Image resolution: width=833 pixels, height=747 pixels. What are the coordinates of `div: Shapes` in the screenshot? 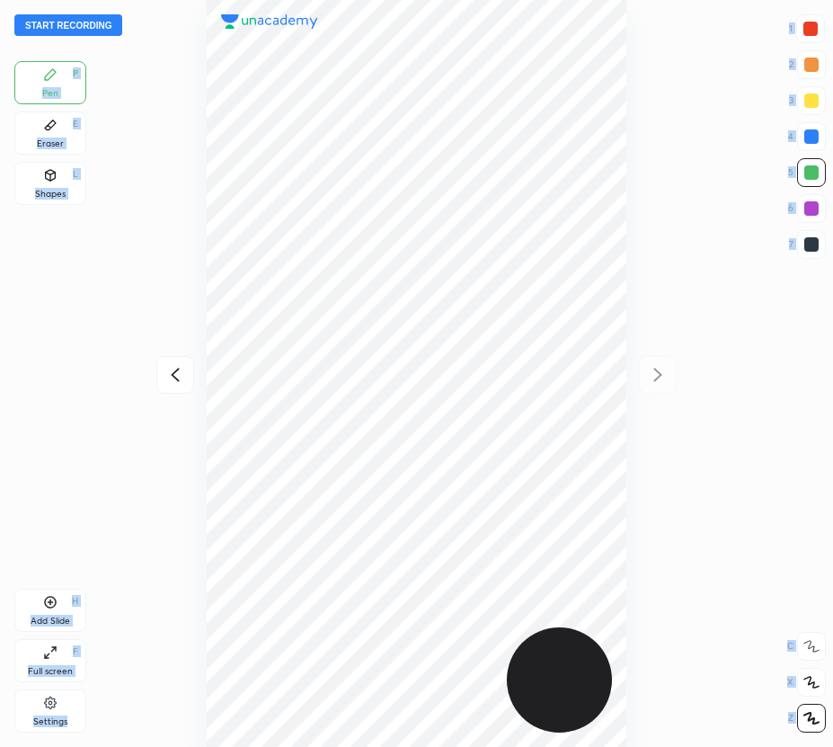 It's located at (50, 194).